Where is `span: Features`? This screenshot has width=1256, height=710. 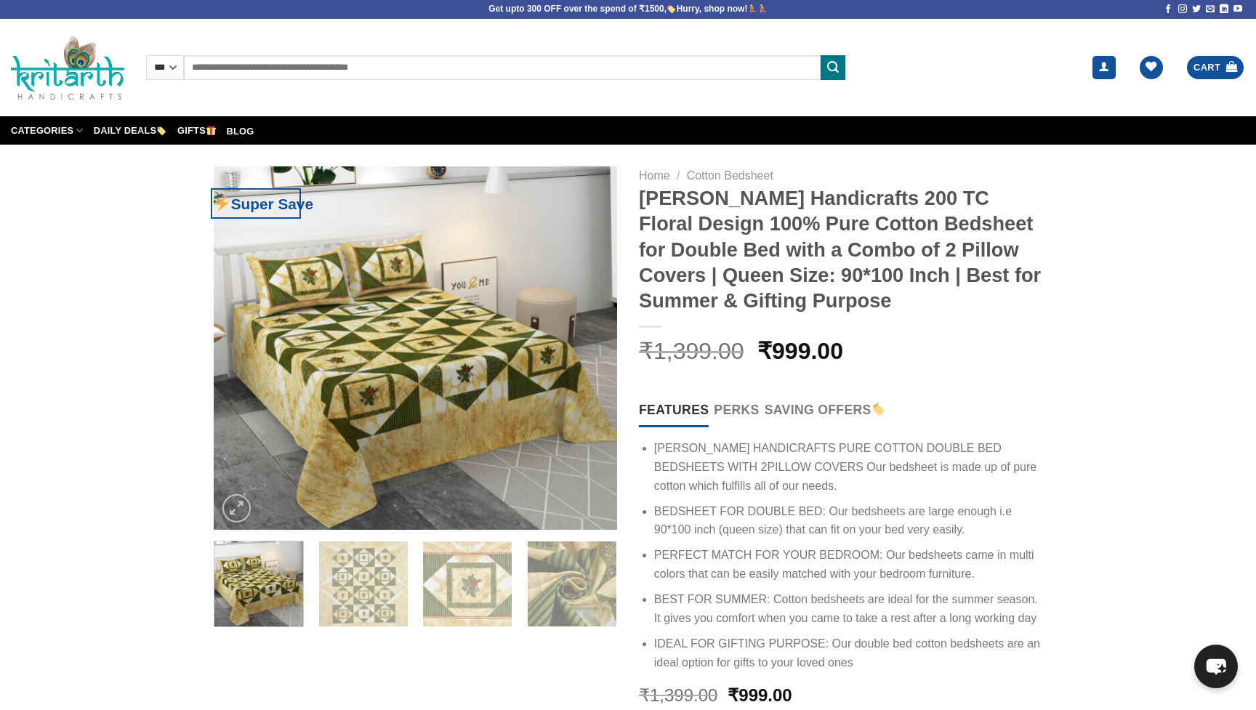 span: Features is located at coordinates (674, 410).